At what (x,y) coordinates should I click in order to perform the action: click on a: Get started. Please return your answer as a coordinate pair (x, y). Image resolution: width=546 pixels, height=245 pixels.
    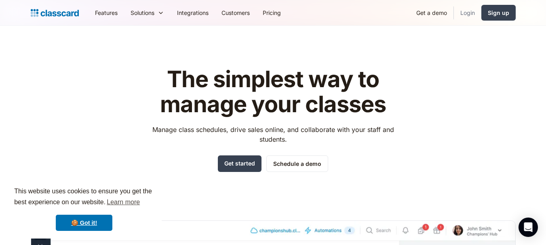
    Looking at the image, I should click on (239, 164).